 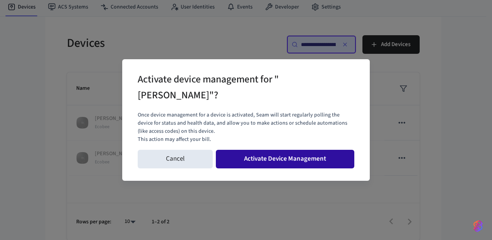 I want to click on p: This action may affect your bill., so click(x=246, y=139).